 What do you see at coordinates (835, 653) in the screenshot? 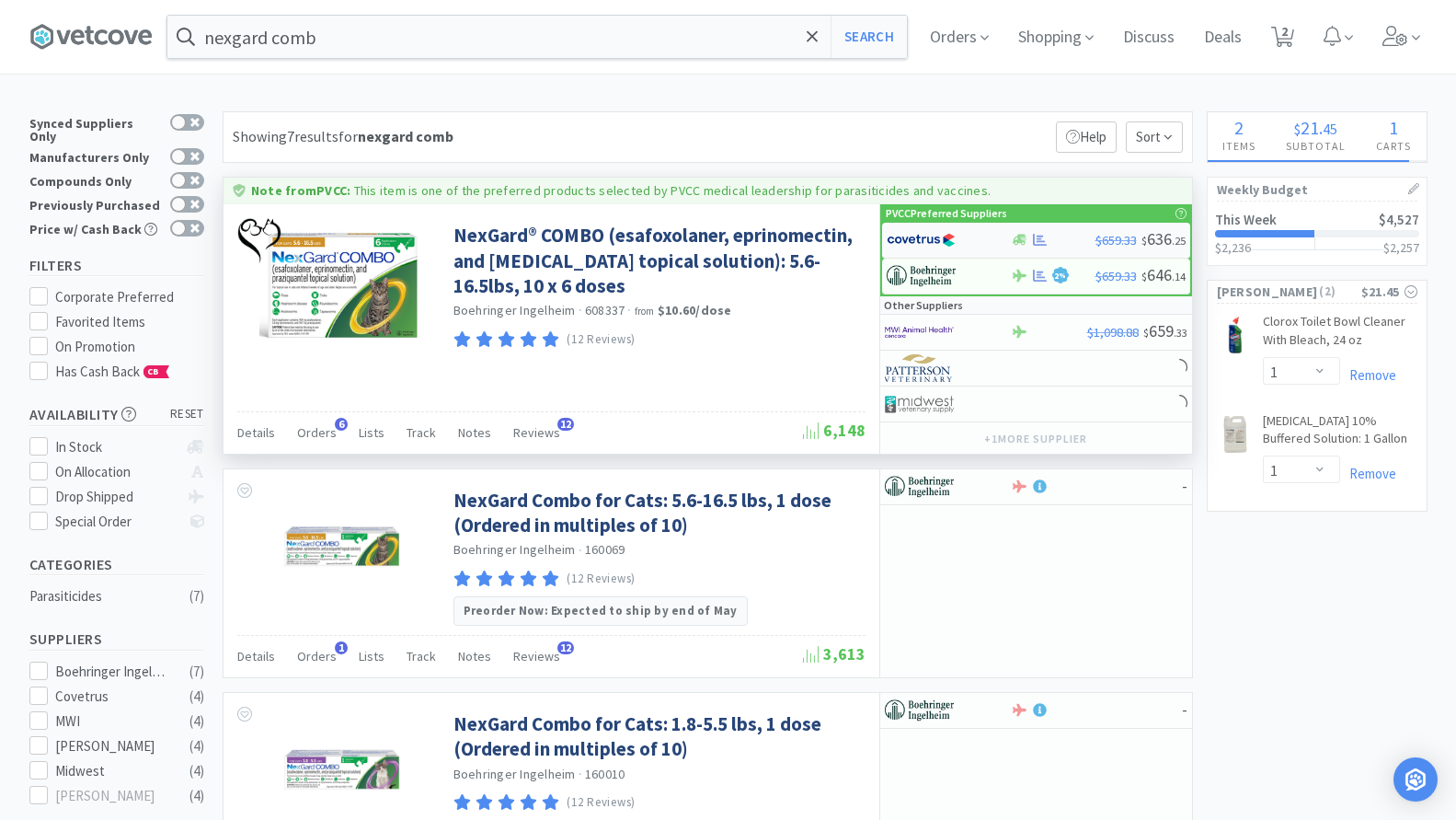
I see `span: 3,613` at bounding box center [835, 653].